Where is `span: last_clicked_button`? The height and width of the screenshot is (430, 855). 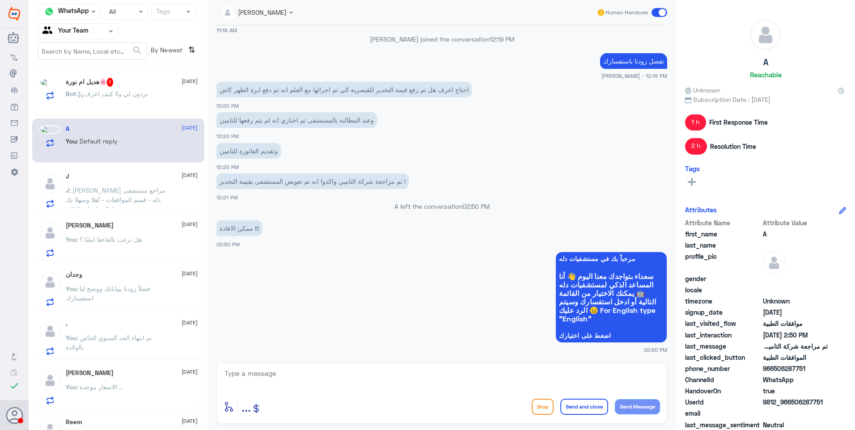
span: last_clicked_button is located at coordinates (724, 358).